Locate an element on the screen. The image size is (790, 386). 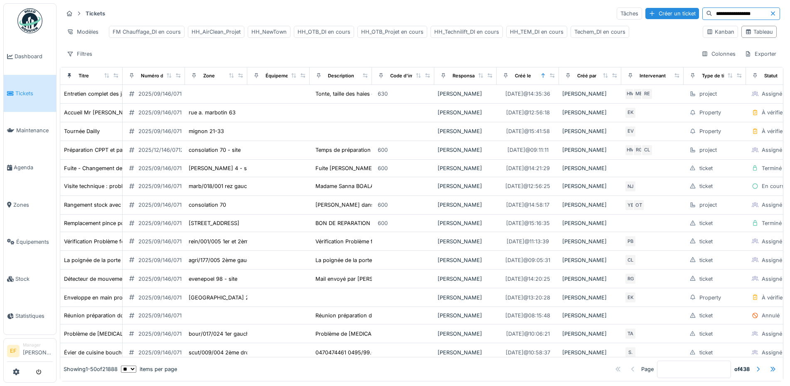
div: Visite technique : problème d'humidité is located at coordinates (113, 186).